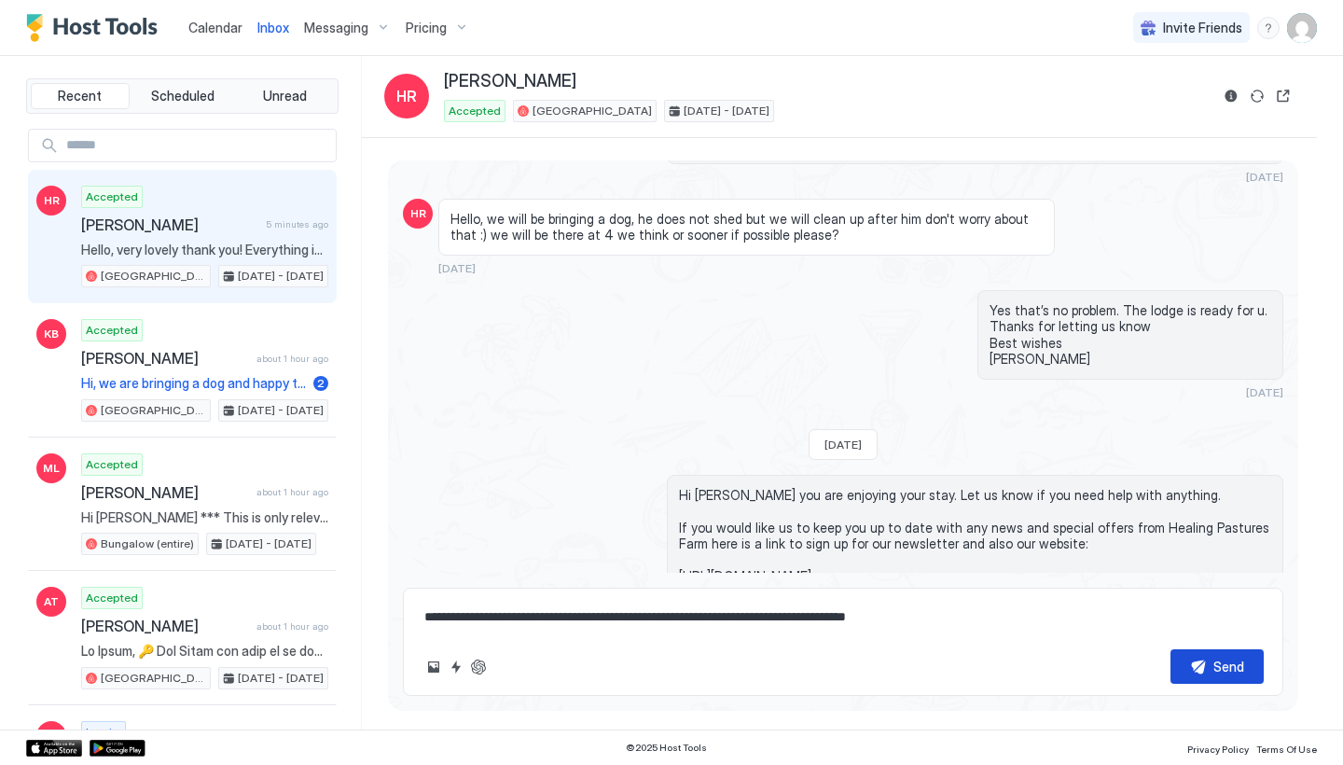  What do you see at coordinates (80, 96) in the screenshot?
I see `button: Recent` at bounding box center [80, 96].